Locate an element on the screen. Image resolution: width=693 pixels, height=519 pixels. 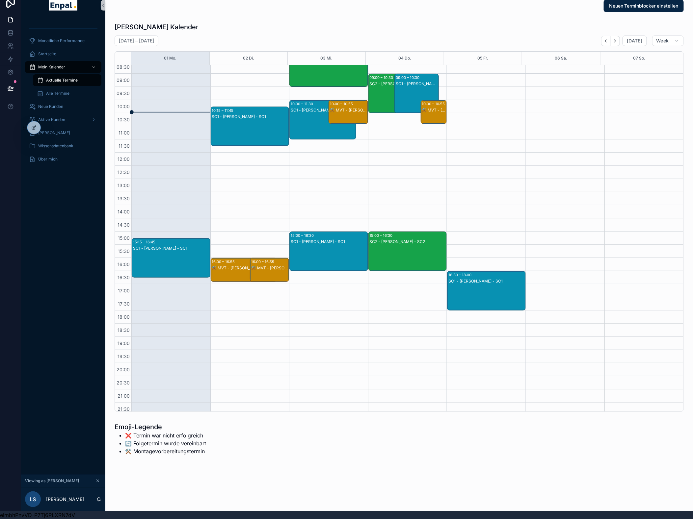
span: 21:30 is located at coordinates (123, 409).